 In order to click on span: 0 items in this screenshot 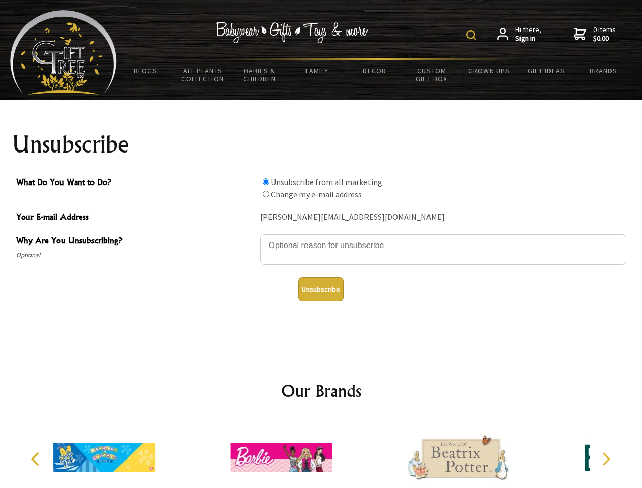, I will do `click(604, 34)`.